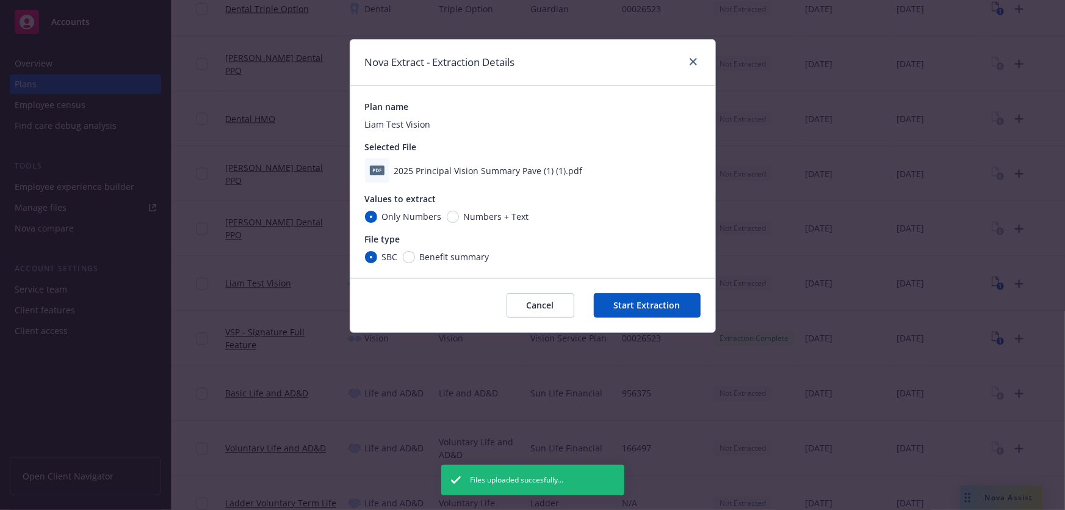  I want to click on a: close, so click(693, 62).